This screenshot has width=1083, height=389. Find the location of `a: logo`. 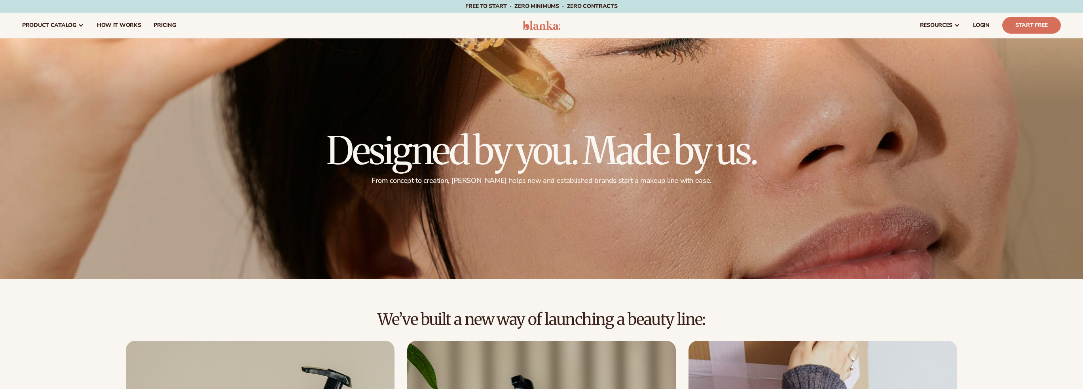

a: logo is located at coordinates (541, 25).